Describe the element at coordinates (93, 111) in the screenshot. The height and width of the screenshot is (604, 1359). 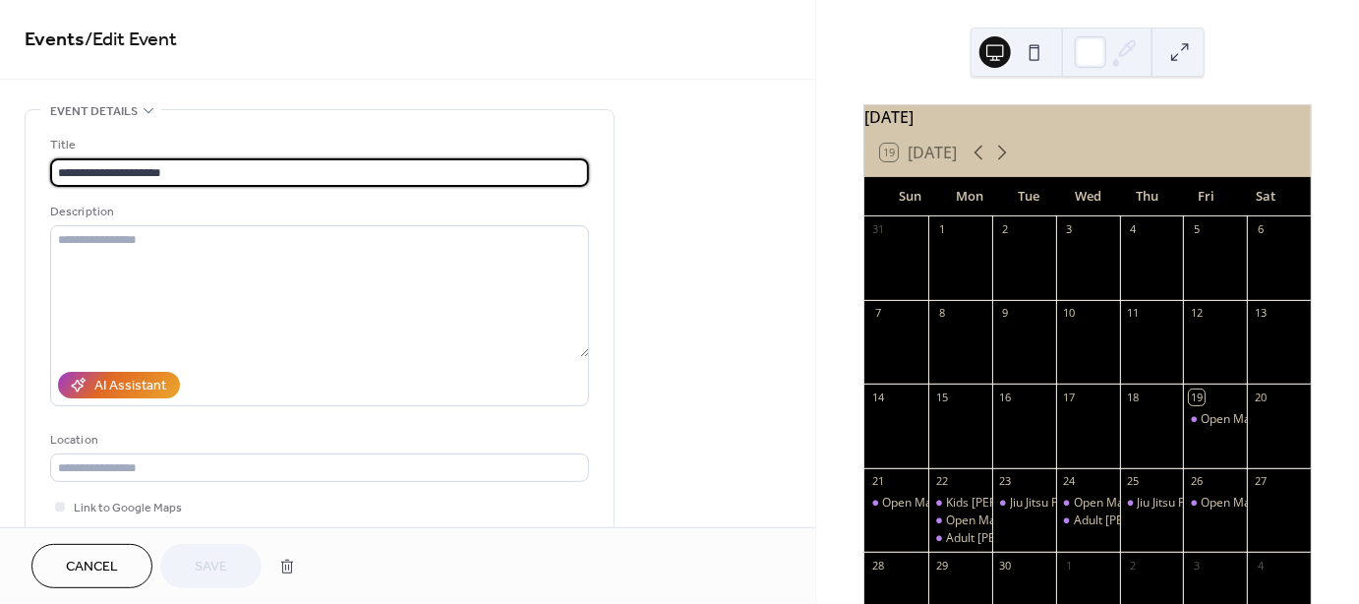
I see `span: Event details` at that location.